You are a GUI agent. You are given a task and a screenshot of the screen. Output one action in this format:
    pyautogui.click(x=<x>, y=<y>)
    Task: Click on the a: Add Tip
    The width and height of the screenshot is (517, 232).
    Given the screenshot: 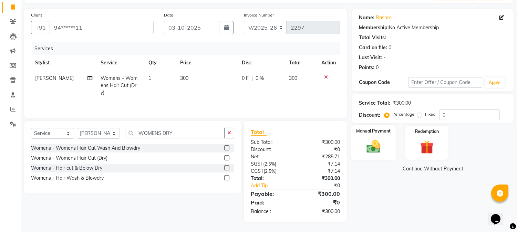 What is the action you would take?
    pyautogui.click(x=274, y=186)
    